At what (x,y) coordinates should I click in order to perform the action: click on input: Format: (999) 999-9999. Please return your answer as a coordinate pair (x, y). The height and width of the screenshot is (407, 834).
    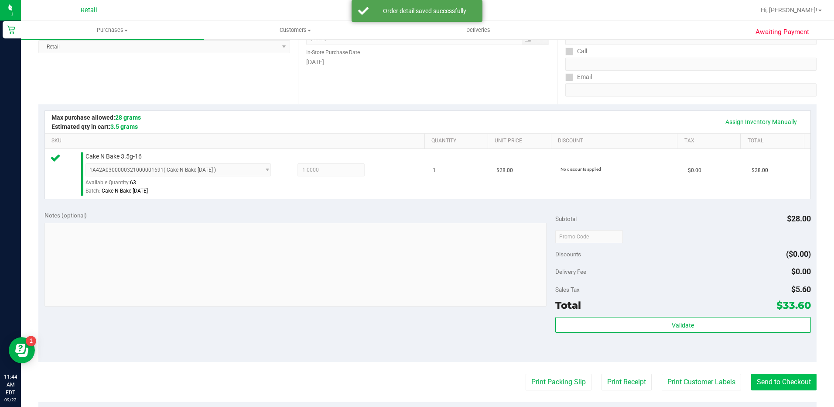
    Looking at the image, I should click on (691, 64).